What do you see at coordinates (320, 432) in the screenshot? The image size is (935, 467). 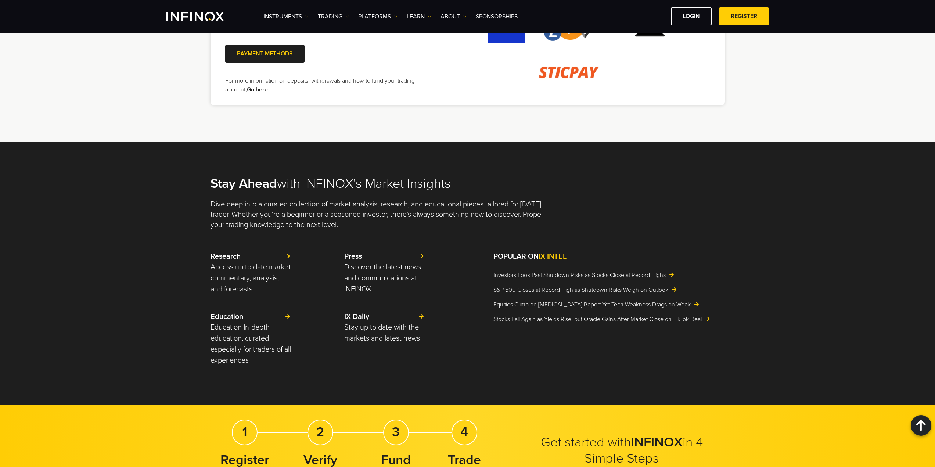 I see `strong: 2` at bounding box center [320, 432].